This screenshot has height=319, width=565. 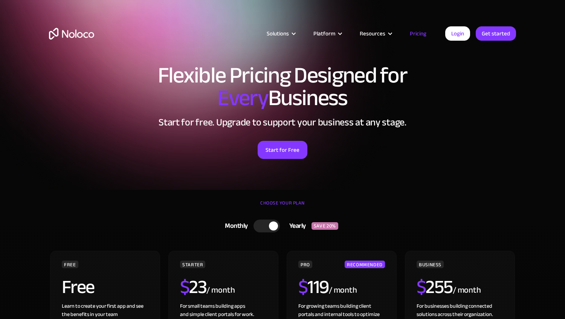 What do you see at coordinates (193, 287) in the screenshot?
I see `h2: 23` at bounding box center [193, 287].